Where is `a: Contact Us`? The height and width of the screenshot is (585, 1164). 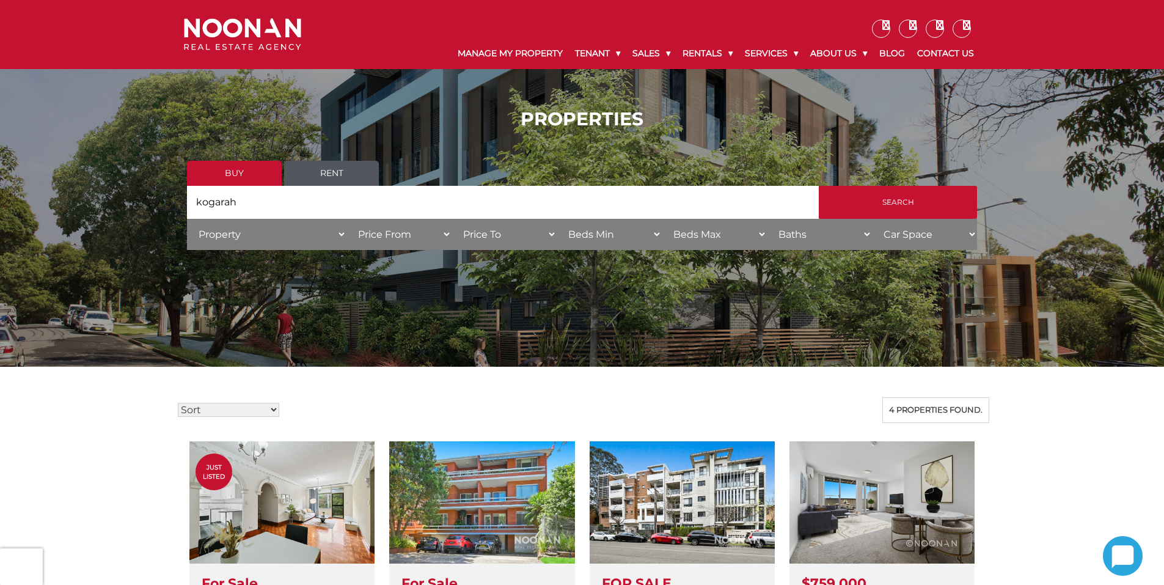
a: Contact Us is located at coordinates (945, 53).